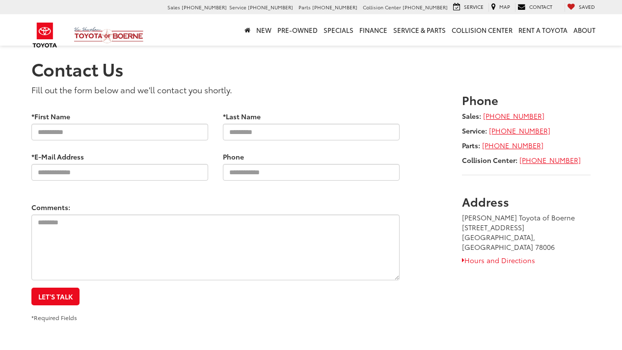 The width and height of the screenshot is (622, 350). Describe the element at coordinates (298, 30) in the screenshot. I see `a: Pre-Owned` at that location.